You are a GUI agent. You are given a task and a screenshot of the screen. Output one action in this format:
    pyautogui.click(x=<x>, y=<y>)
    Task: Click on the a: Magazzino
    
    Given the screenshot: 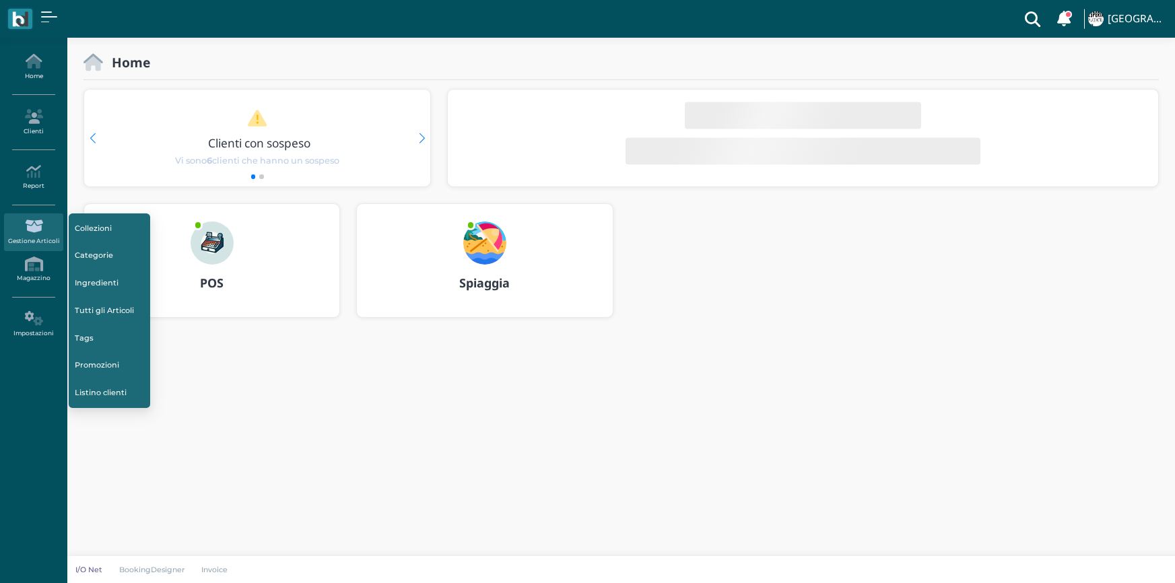 What is the action you would take?
    pyautogui.click(x=33, y=269)
    